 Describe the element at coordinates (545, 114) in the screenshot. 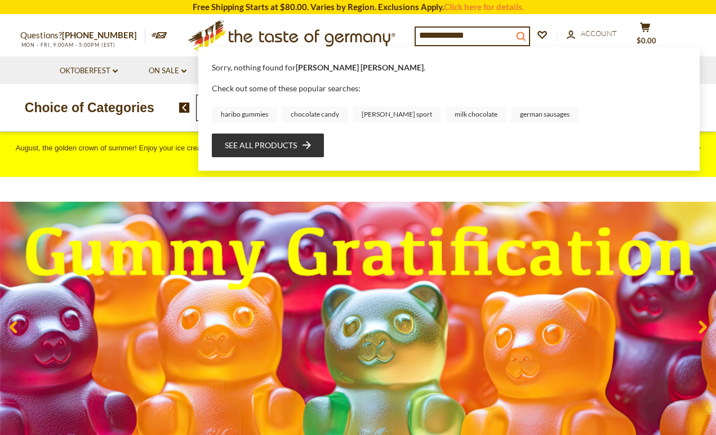

I see `a: german sausages` at that location.